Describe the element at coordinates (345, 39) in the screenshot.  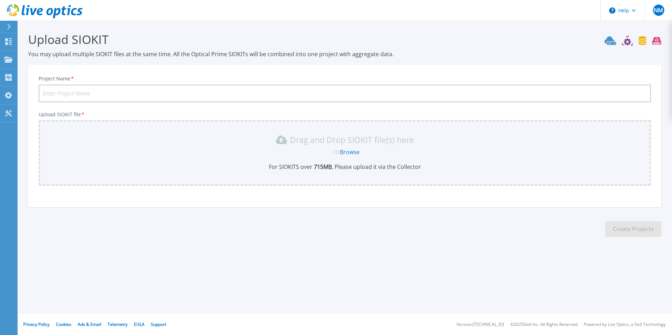
I see `h3: Upload SIOKIT` at that location.